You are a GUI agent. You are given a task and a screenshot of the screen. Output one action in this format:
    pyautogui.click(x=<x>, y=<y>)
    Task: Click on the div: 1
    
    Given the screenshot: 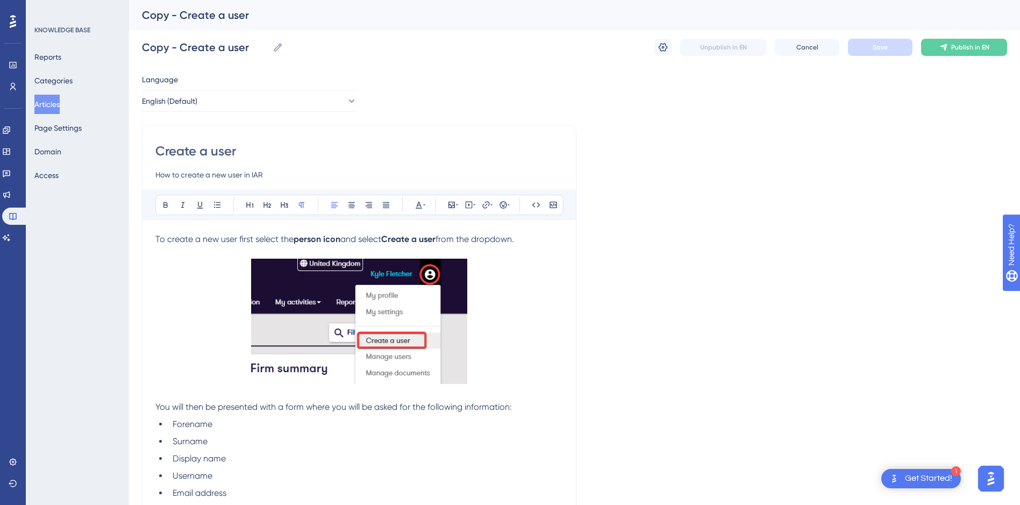 What is the action you would take?
    pyautogui.click(x=956, y=471)
    